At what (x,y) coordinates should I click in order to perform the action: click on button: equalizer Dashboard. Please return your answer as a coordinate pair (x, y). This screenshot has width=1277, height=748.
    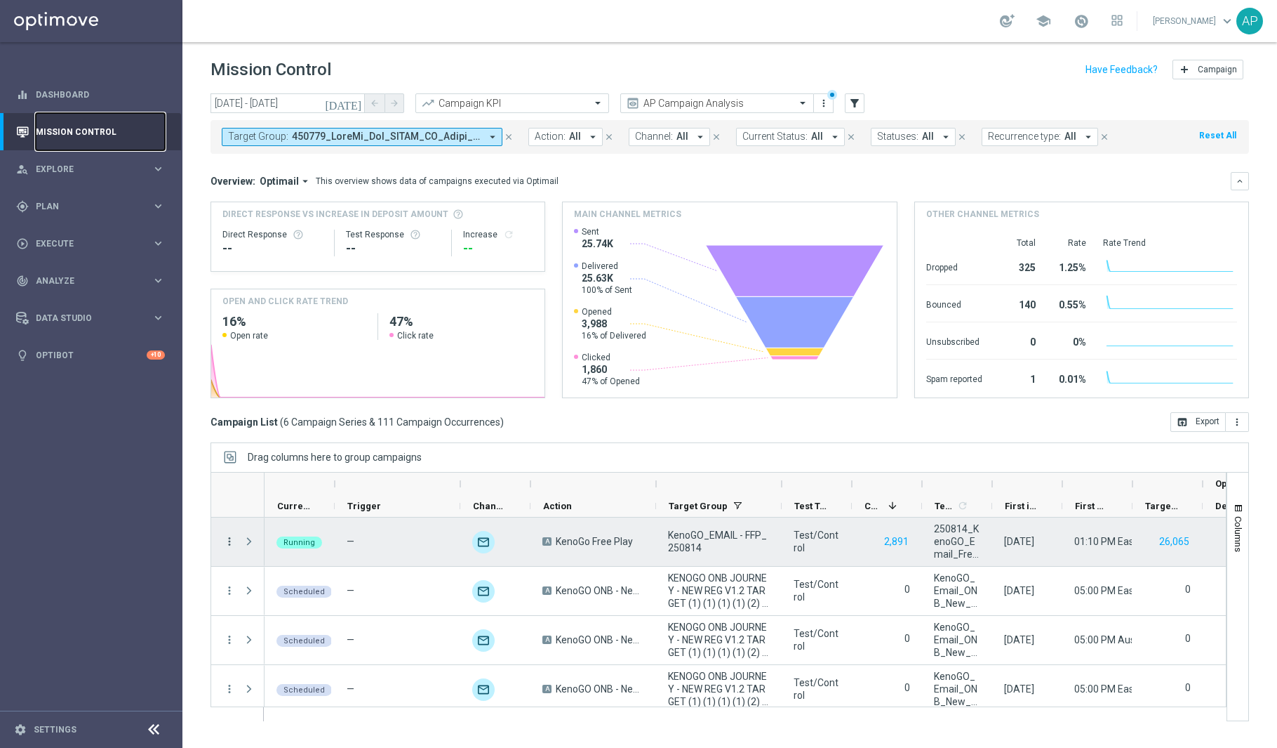
    Looking at the image, I should click on (91, 95).